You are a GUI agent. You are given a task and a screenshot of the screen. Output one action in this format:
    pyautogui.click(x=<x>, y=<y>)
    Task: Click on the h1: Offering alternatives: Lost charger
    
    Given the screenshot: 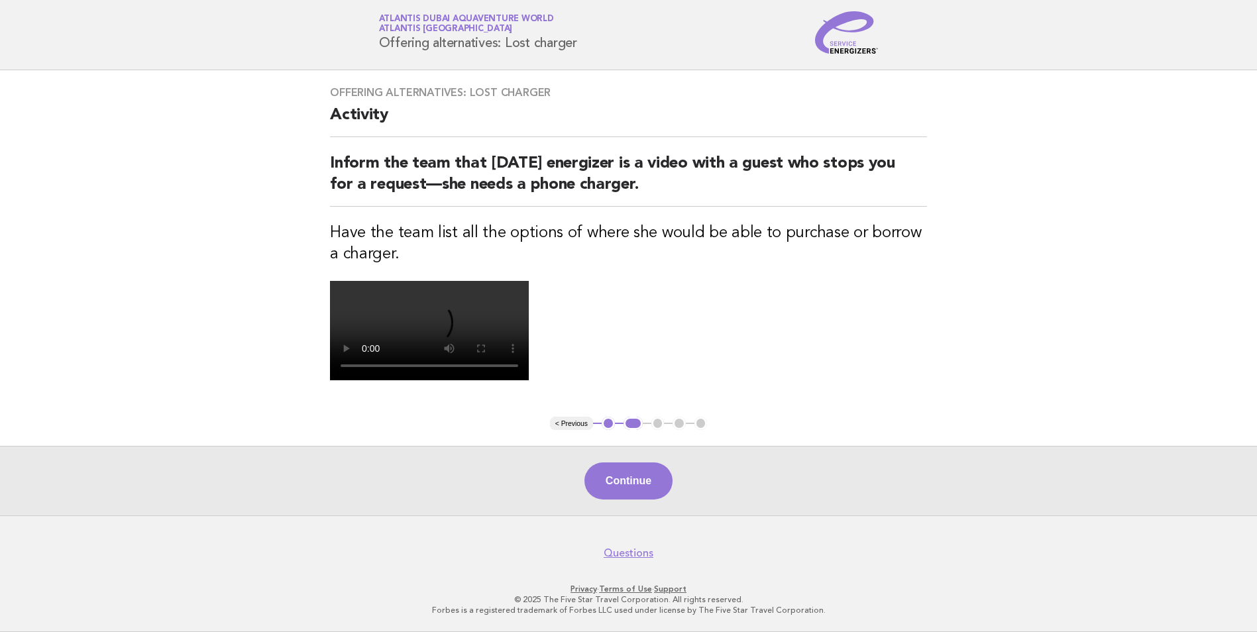 What is the action you would take?
    pyautogui.click(x=478, y=32)
    